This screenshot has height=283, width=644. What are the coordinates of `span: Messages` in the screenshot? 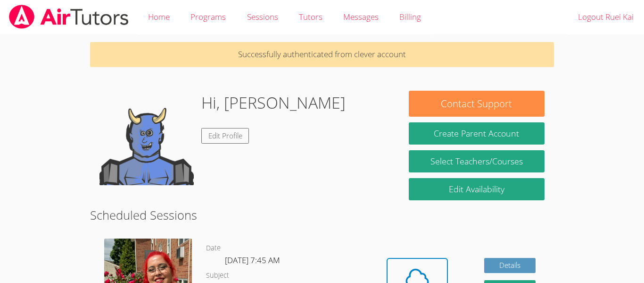 It's located at (361, 17).